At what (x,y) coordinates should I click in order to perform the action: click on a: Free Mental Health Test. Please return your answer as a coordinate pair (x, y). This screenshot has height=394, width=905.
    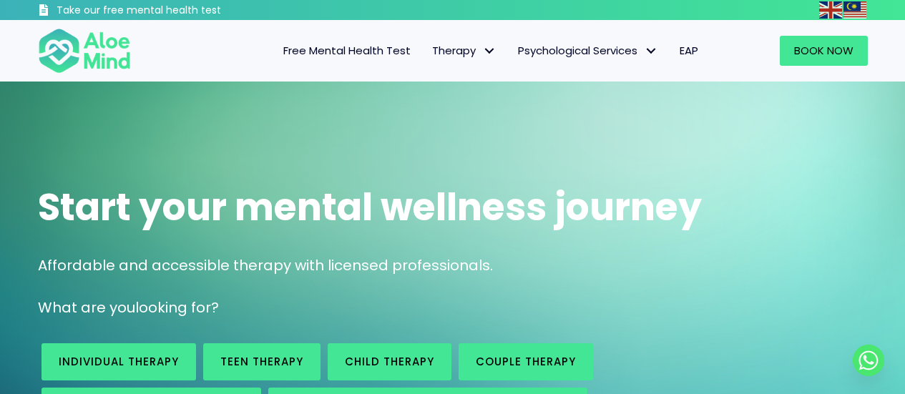
    Looking at the image, I should click on (347, 51).